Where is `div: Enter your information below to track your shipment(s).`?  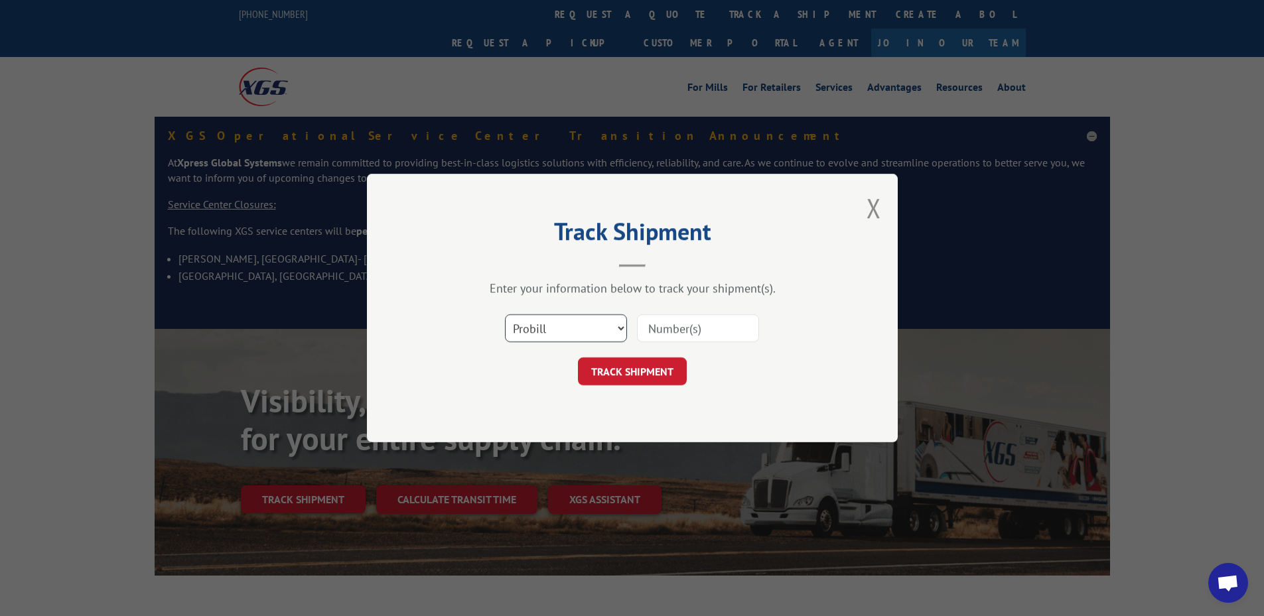 div: Enter your information below to track your shipment(s). is located at coordinates (632, 288).